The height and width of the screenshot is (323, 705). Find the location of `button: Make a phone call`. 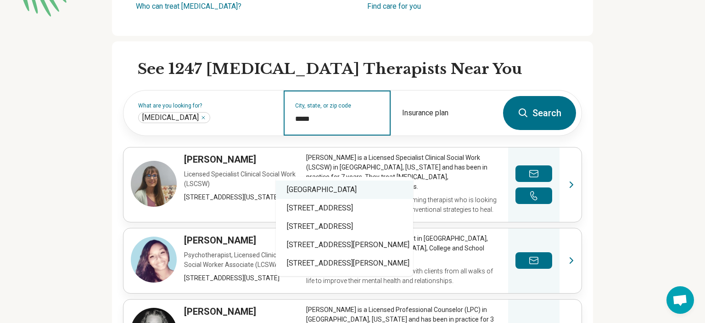

button: Make a phone call is located at coordinates (534, 196).